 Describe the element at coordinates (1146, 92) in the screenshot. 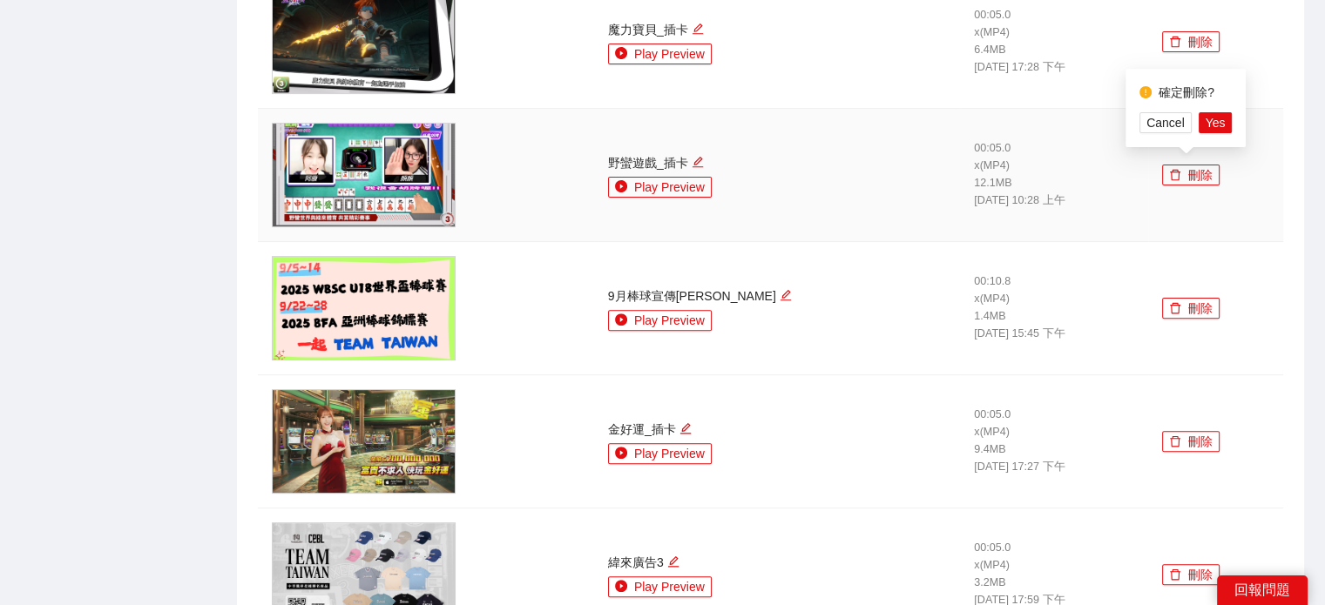

I see `span: exclamation-circle` at that location.